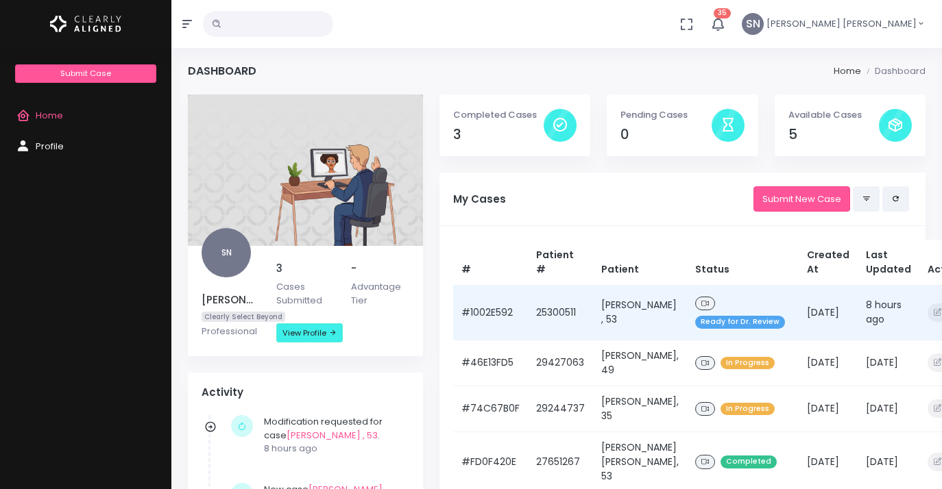 The width and height of the screenshot is (942, 489). What do you see at coordinates (380, 293) in the screenshot?
I see `p: Advantage Tier` at bounding box center [380, 293].